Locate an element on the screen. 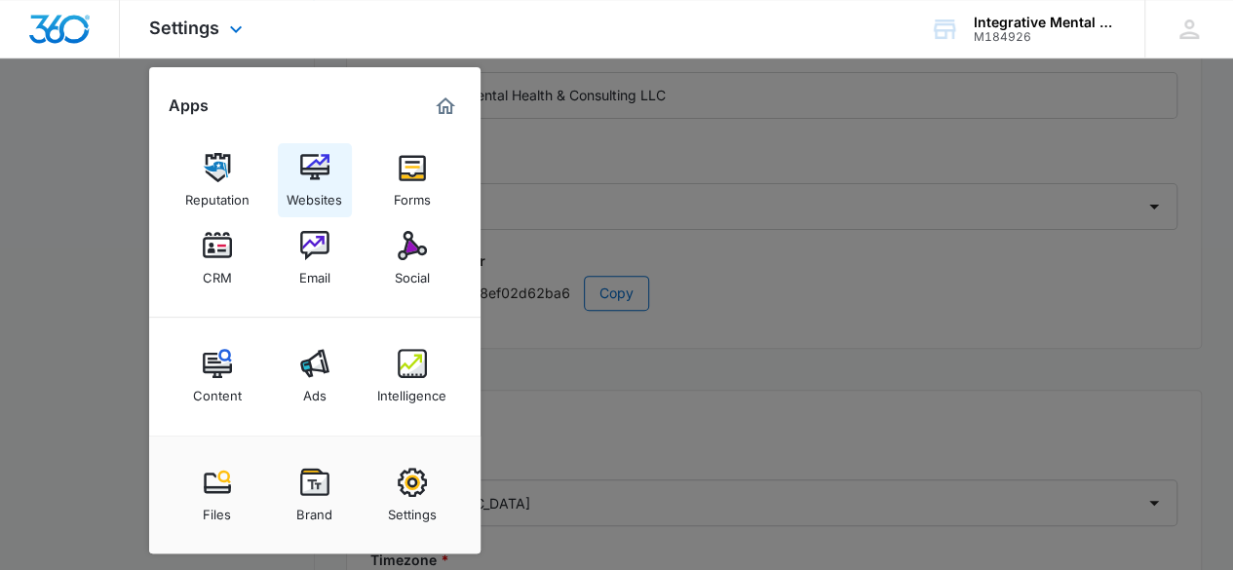 This screenshot has height=570, width=1233. div: Ads is located at coordinates (315, 391).